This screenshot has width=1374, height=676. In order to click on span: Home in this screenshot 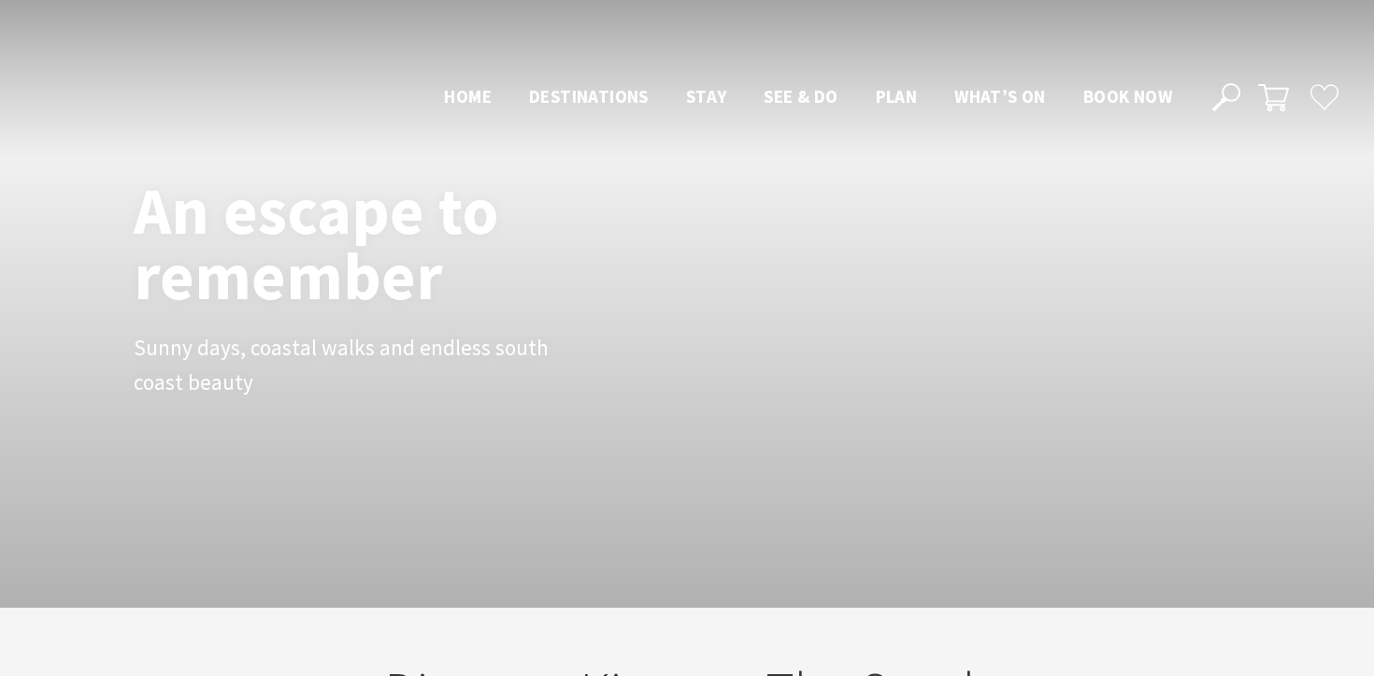, I will do `click(468, 96)`.